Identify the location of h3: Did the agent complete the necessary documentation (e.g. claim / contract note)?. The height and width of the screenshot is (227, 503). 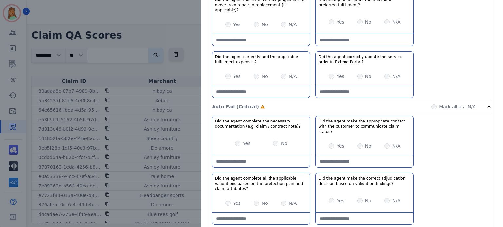
(261, 124).